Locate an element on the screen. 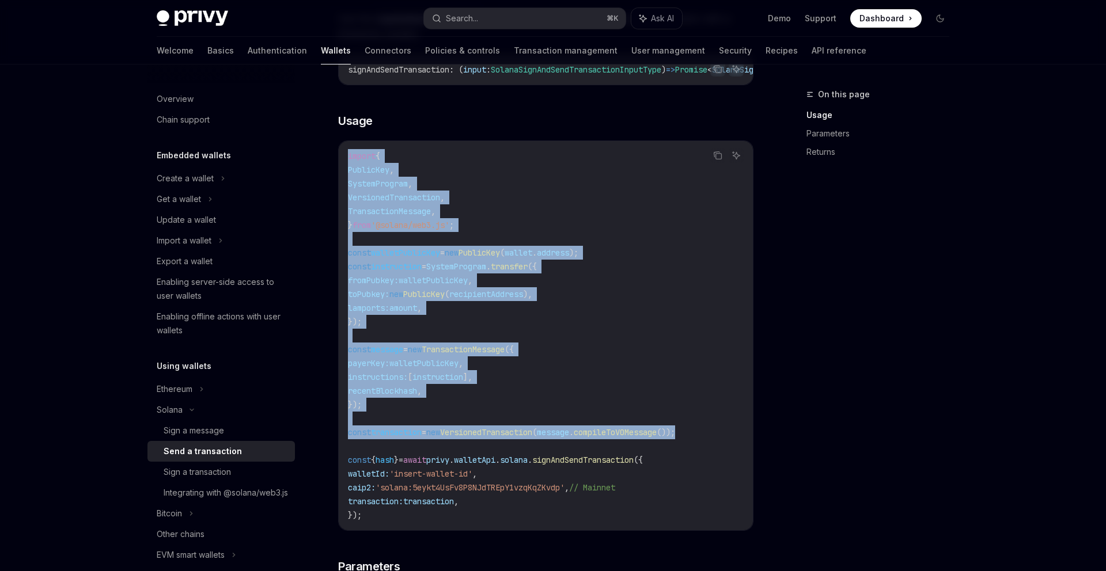 The height and width of the screenshot is (571, 1106). a: Usage is located at coordinates (882, 115).